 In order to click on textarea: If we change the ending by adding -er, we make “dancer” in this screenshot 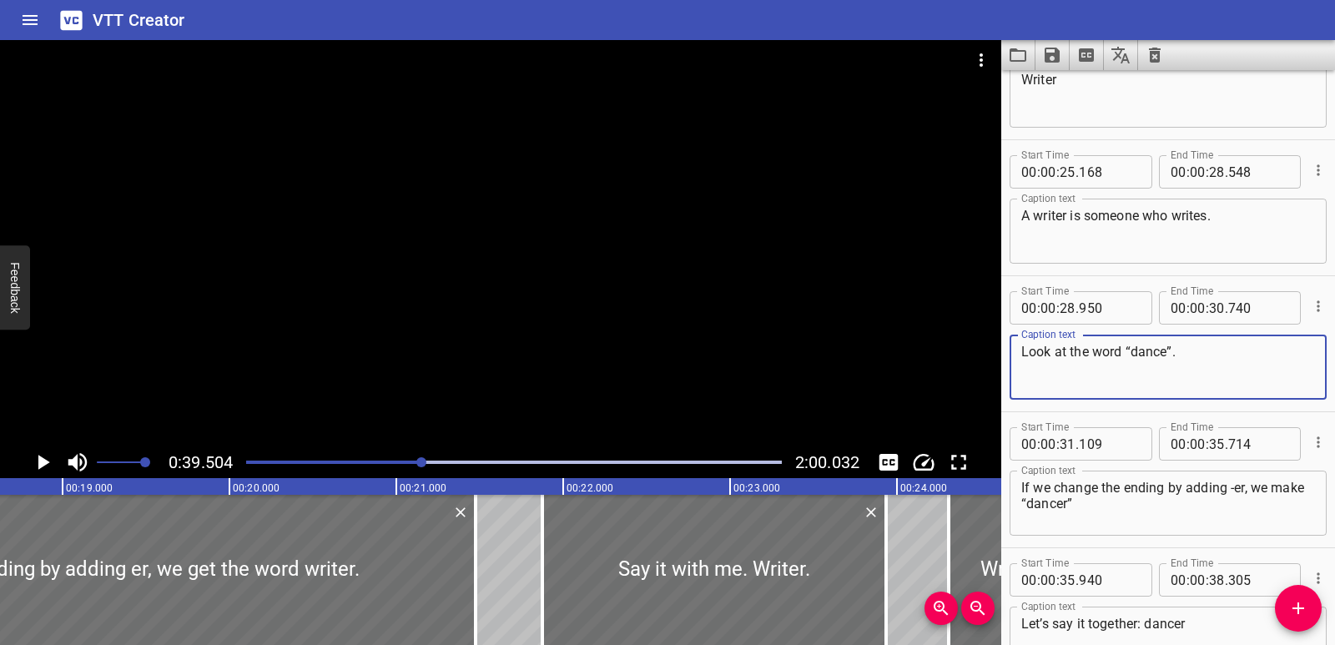, I will do `click(1168, 503)`.